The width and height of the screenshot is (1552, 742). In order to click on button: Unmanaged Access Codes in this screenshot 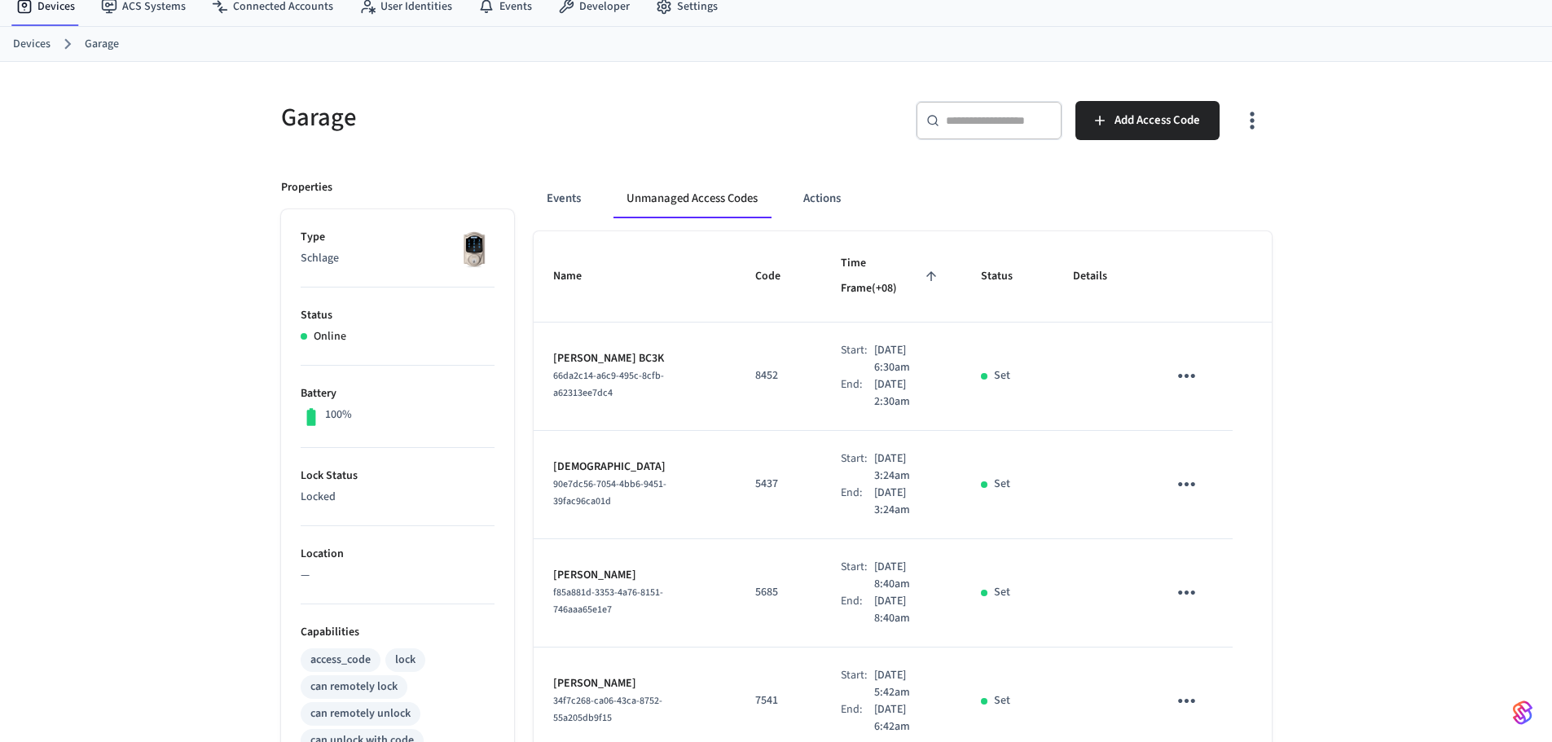, I will do `click(692, 199)`.